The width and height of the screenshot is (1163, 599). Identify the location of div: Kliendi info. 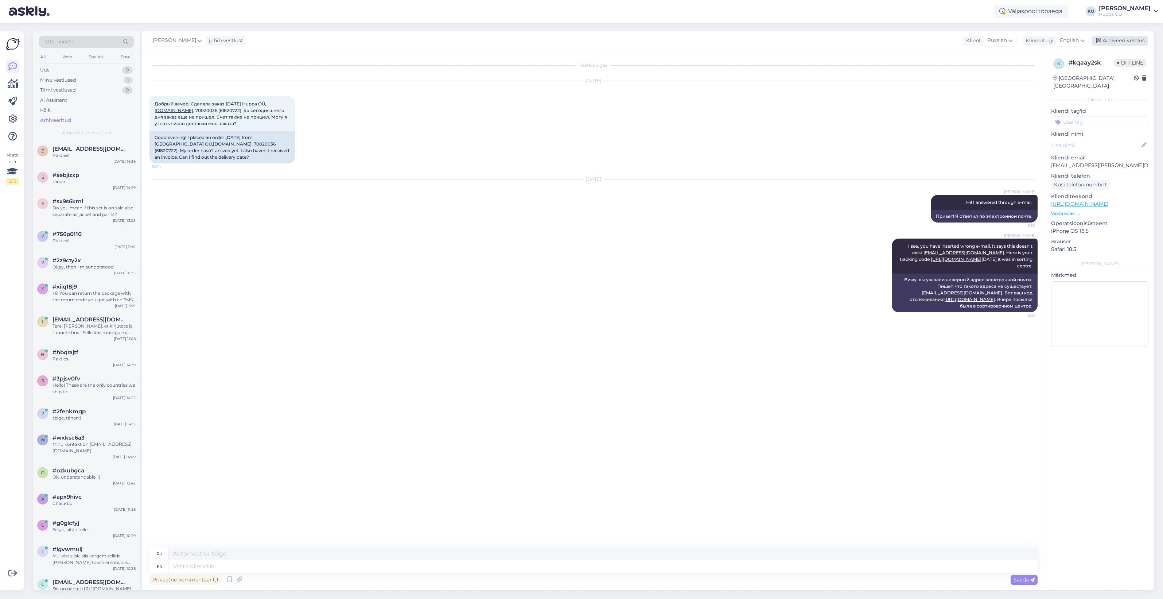
(1100, 100).